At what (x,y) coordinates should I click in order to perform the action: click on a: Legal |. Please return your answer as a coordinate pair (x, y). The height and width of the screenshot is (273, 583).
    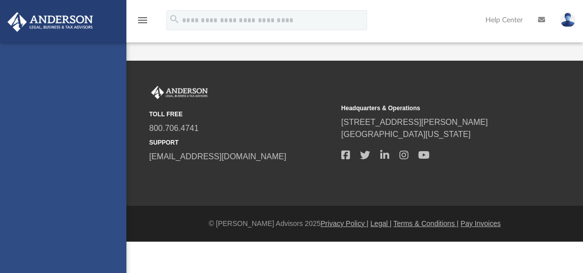
    Looking at the image, I should click on (381, 224).